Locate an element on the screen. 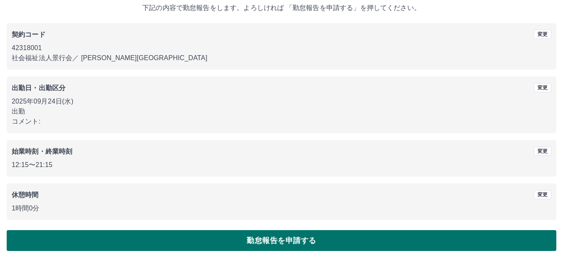 Image resolution: width=563 pixels, height=261 pixels. button: 勤怠報告を申請する is located at coordinates (281, 240).